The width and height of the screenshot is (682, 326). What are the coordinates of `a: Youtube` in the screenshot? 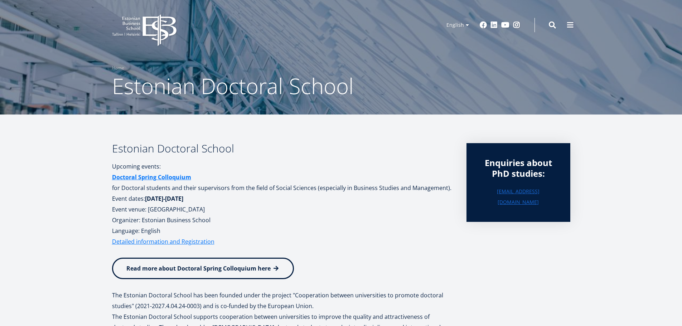 It's located at (505, 25).